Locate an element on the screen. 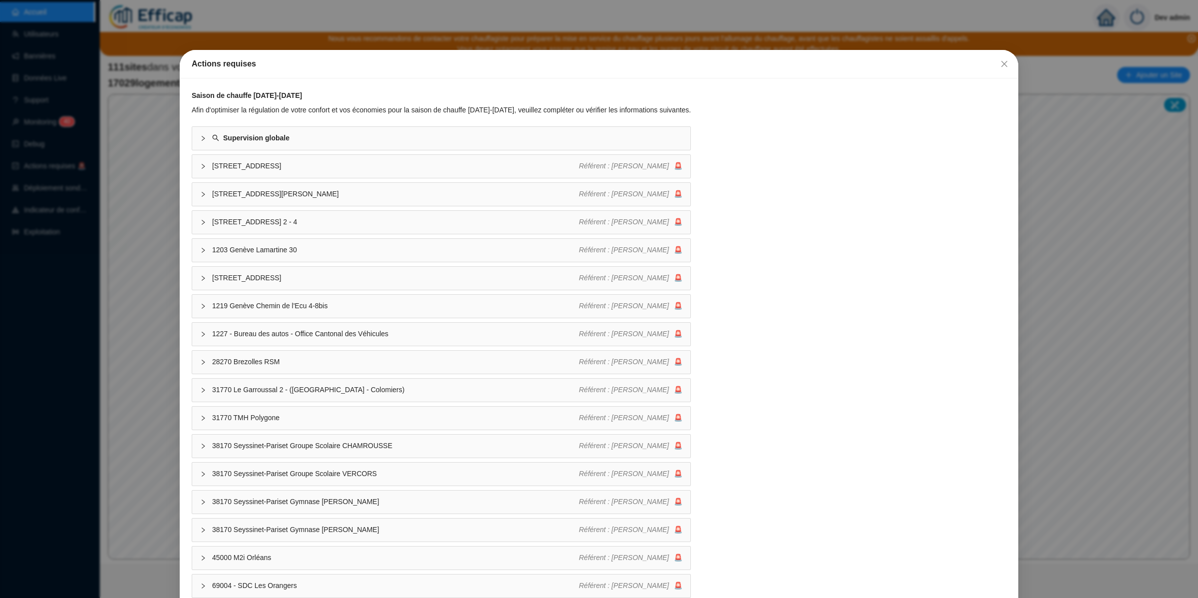  span: search is located at coordinates (216, 138).